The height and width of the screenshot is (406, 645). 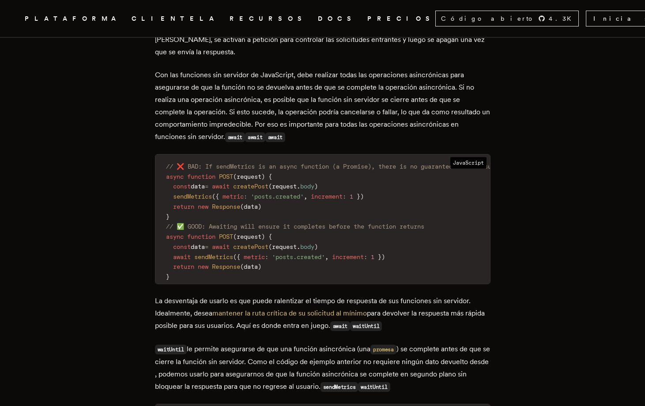 I want to click on a: DOCS, so click(x=337, y=19).